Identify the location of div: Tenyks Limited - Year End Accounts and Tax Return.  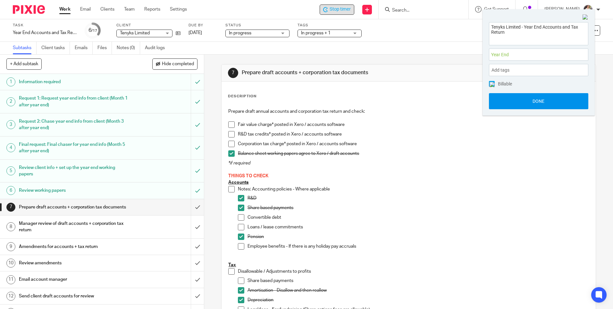
(337, 10).